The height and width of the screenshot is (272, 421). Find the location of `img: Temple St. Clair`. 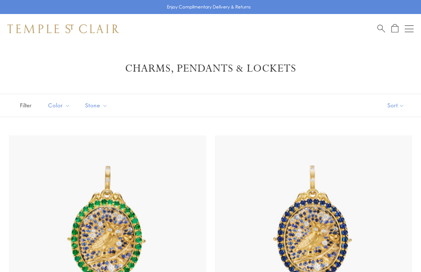

img: Temple St. Clair is located at coordinates (63, 29).